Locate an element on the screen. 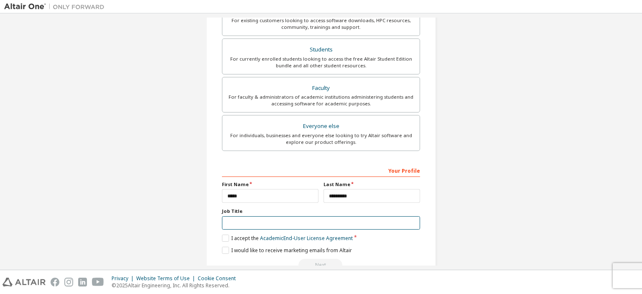 This screenshot has width=642, height=294. img: linkedin.svg is located at coordinates (82, 282).